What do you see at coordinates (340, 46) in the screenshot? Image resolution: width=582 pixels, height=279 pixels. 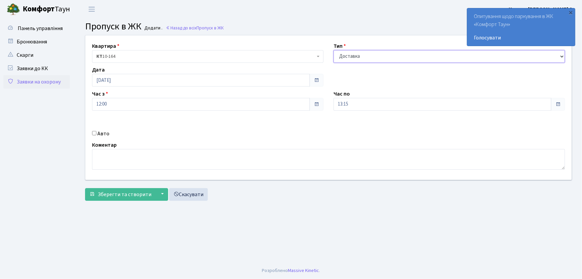 I see `label: Тип` at bounding box center [340, 46].